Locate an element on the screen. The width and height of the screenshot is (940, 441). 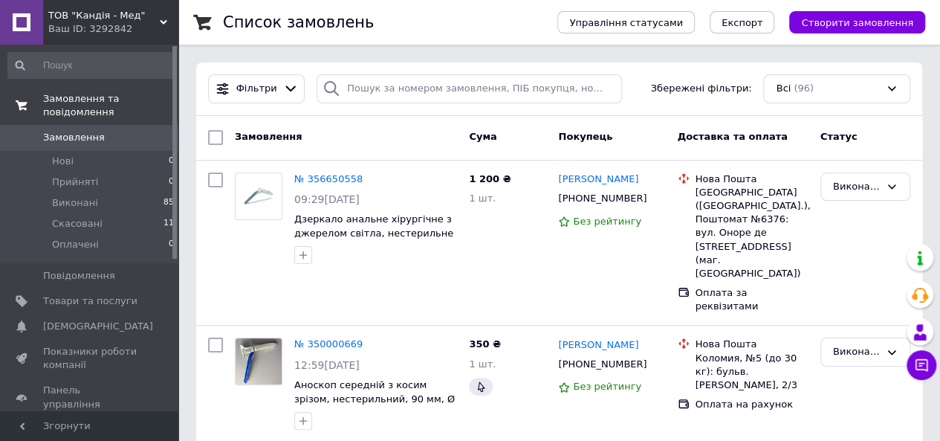
span: Створити замовлення is located at coordinates (857, 22).